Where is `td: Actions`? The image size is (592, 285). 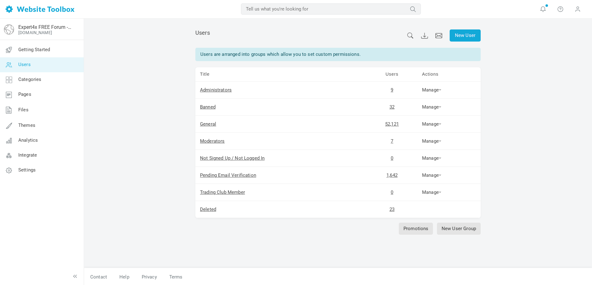 td: Actions is located at coordinates (449, 74).